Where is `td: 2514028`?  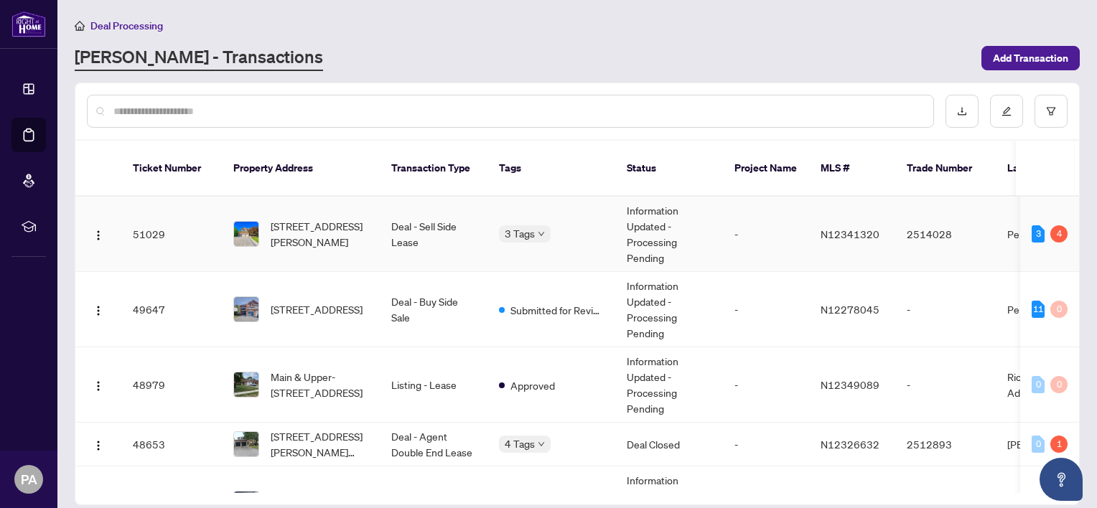 td: 2514028 is located at coordinates (945, 234).